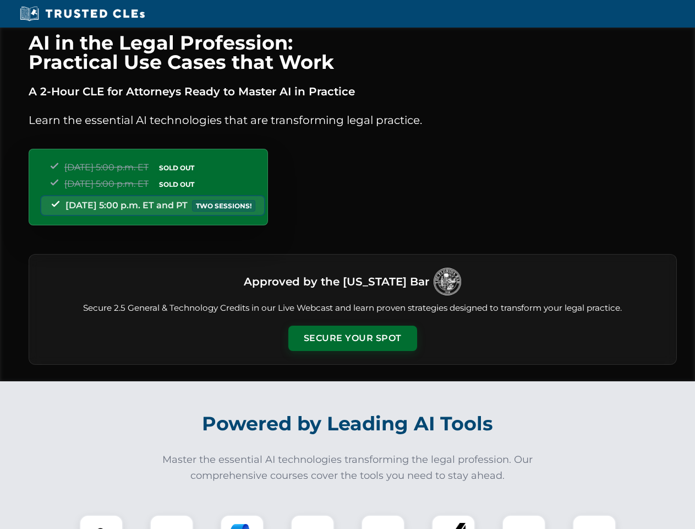  Describe the element at coordinates (448, 281) in the screenshot. I see `img: Logo` at that location.